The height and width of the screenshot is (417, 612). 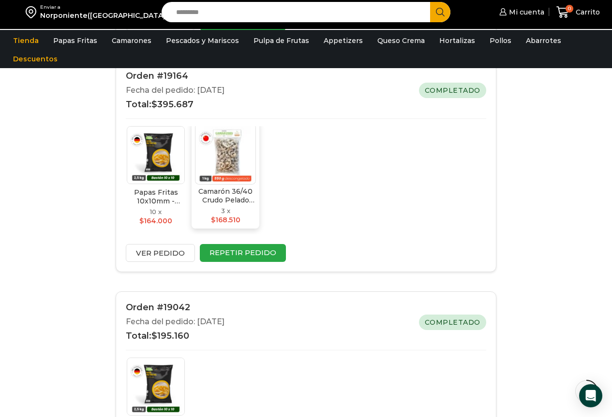 I want to click on img: address-field-icon.svg, so click(x=33, y=12).